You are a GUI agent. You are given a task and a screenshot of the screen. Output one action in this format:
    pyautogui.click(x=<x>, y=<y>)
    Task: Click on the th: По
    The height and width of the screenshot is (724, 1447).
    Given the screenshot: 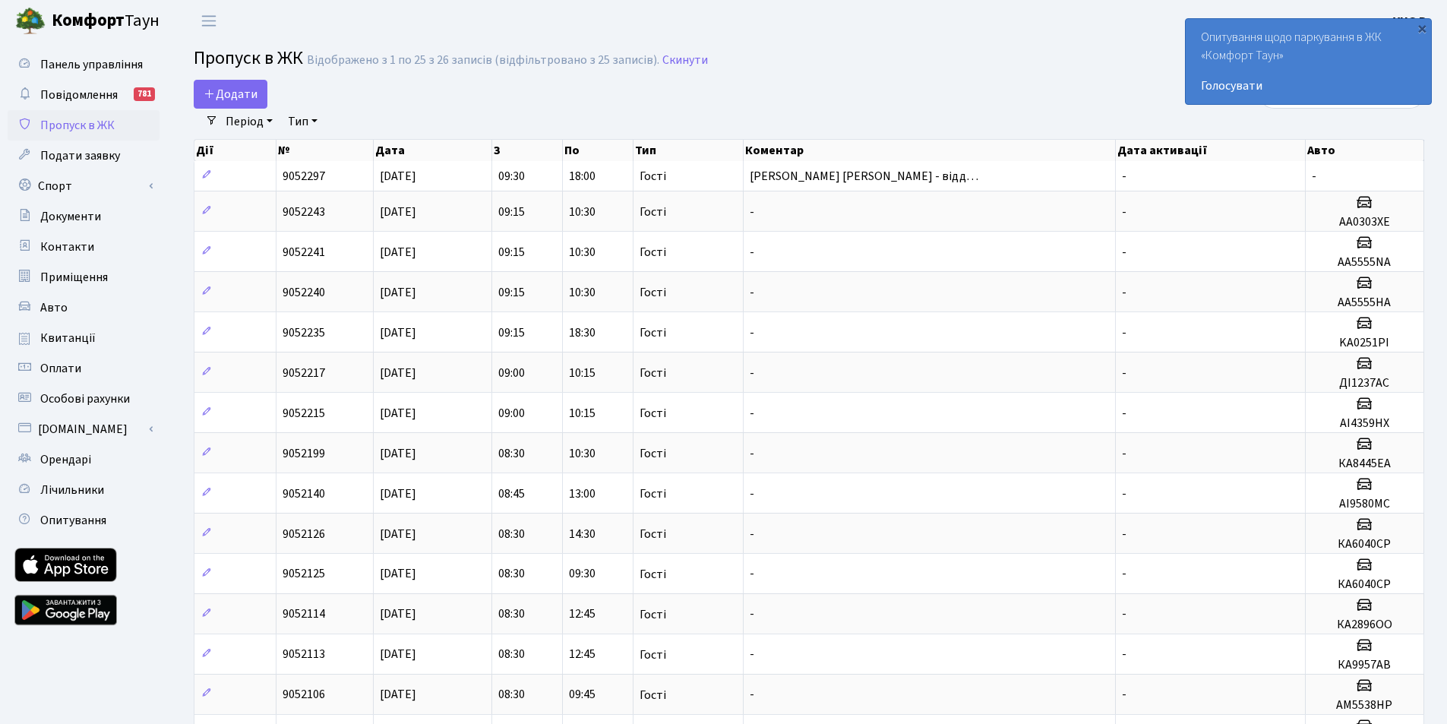 What is the action you would take?
    pyautogui.click(x=598, y=150)
    